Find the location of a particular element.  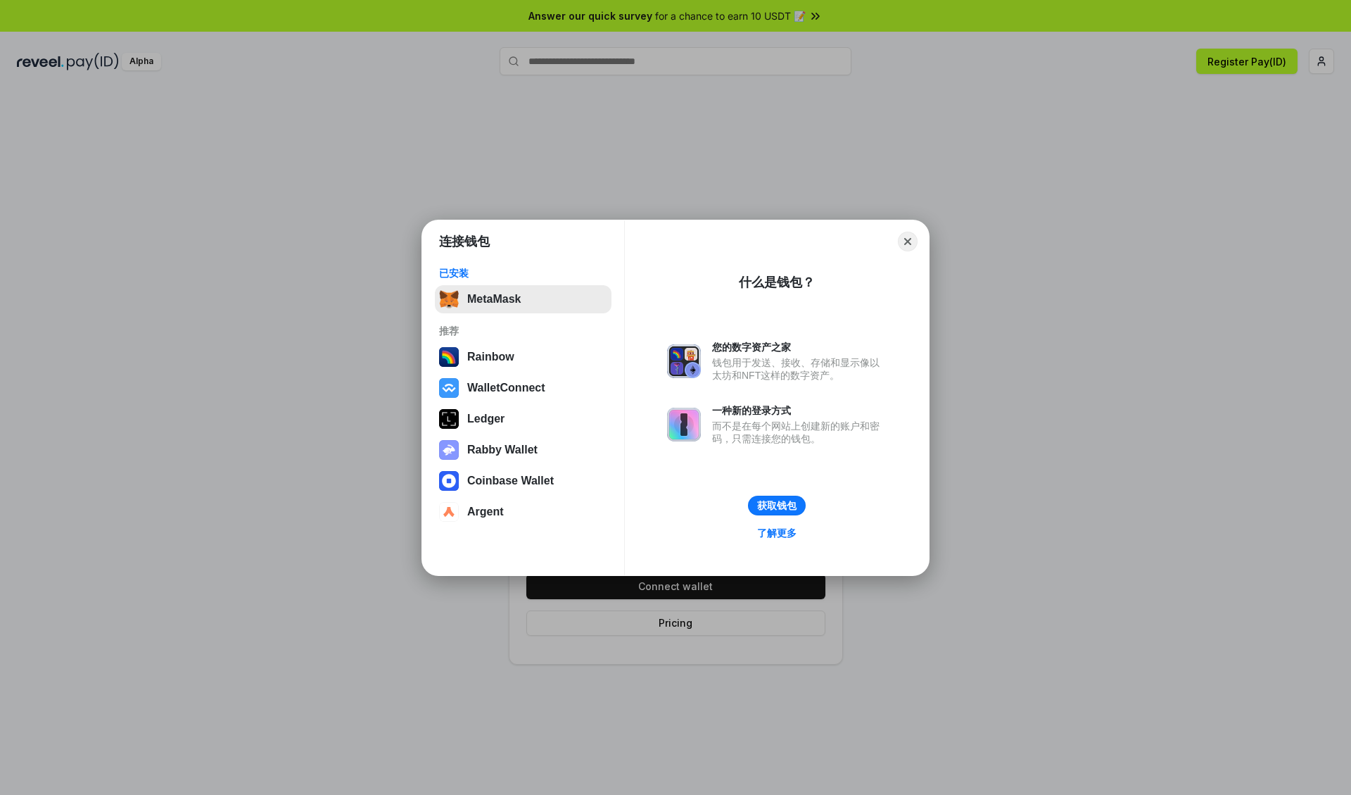

button: Rainbow is located at coordinates (523, 357).